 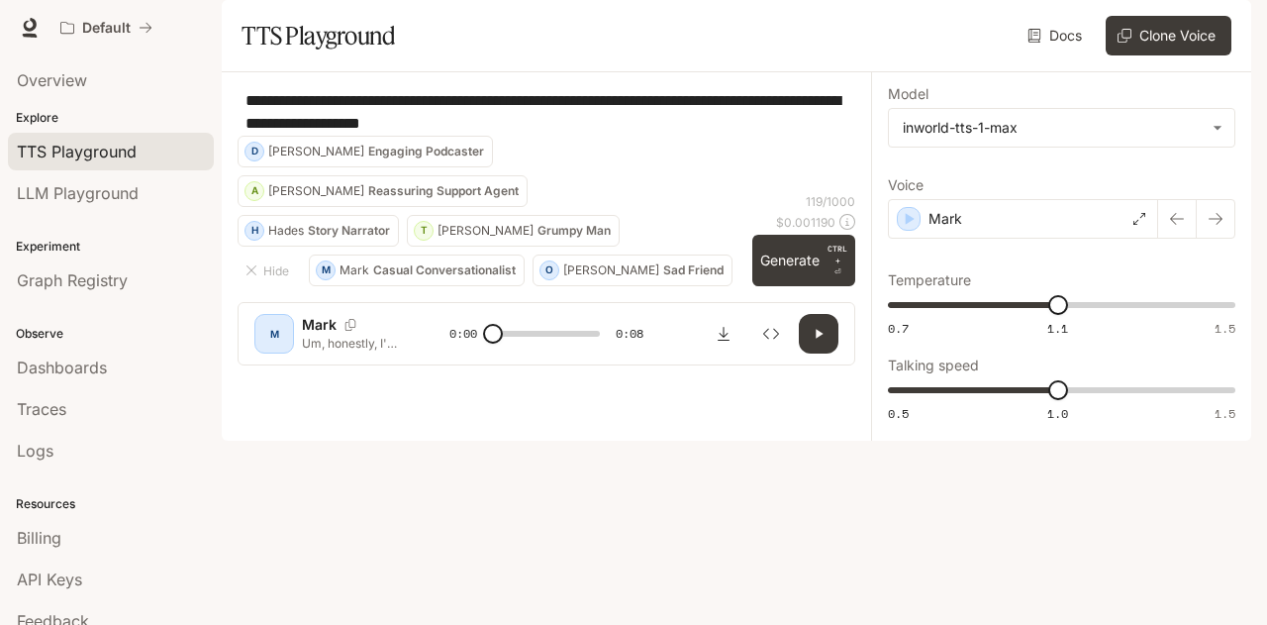 I want to click on button: Clone Voice, so click(x=1168, y=36).